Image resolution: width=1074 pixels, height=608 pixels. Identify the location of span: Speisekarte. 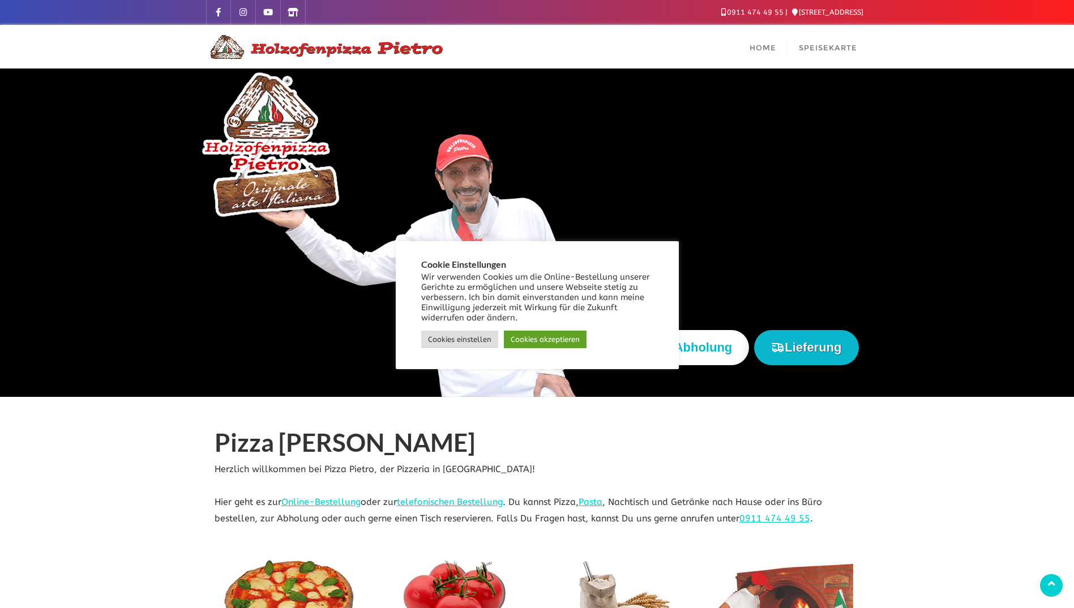
(828, 48).